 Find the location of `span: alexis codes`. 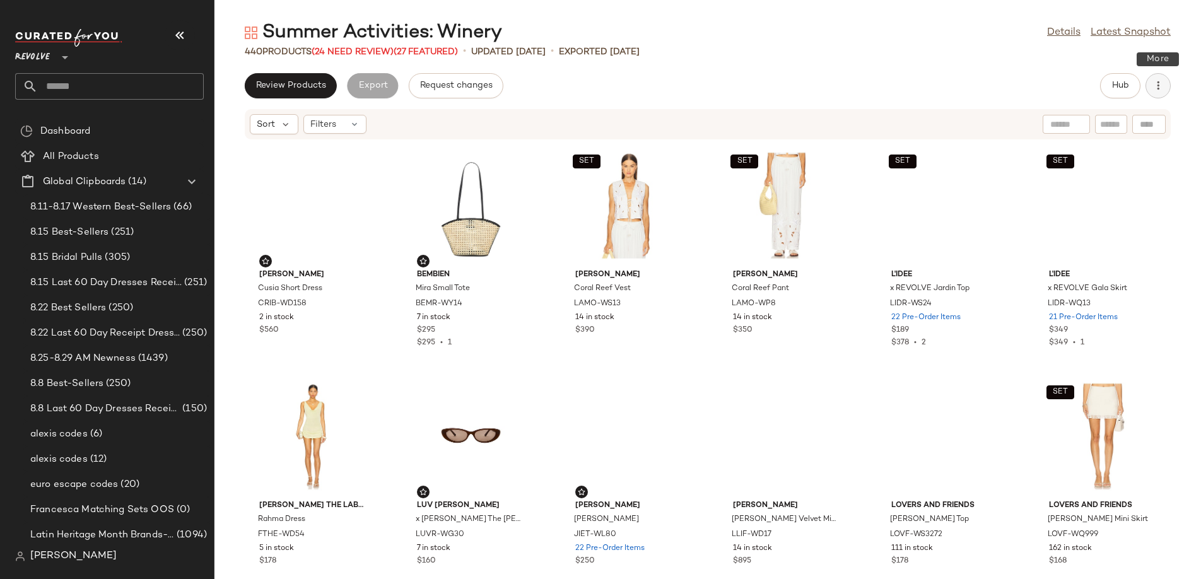

span: alexis codes is located at coordinates (59, 459).